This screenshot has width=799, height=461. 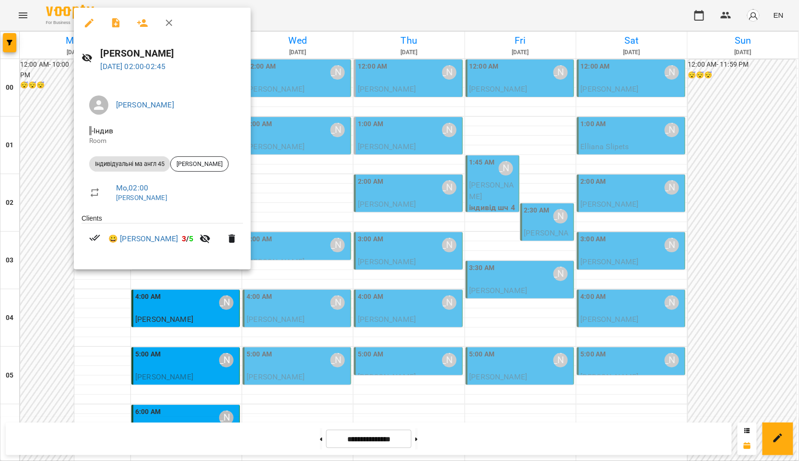 What do you see at coordinates (129, 164) in the screenshot?
I see `span: Індивідуальні ма англ 45` at bounding box center [129, 164].